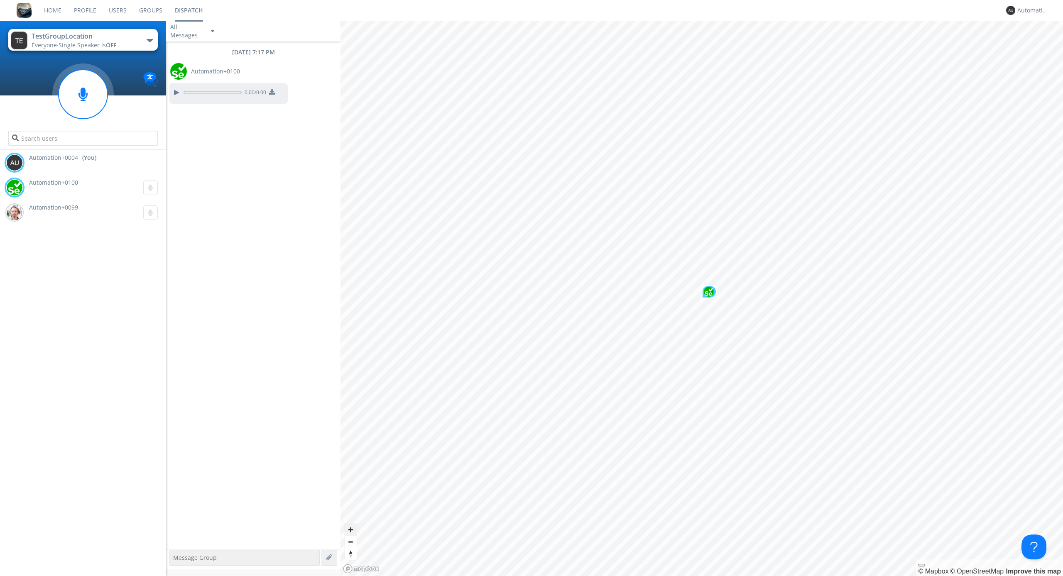 This screenshot has height=576, width=1063. I want to click on div: TestGroupLocation, so click(78, 36).